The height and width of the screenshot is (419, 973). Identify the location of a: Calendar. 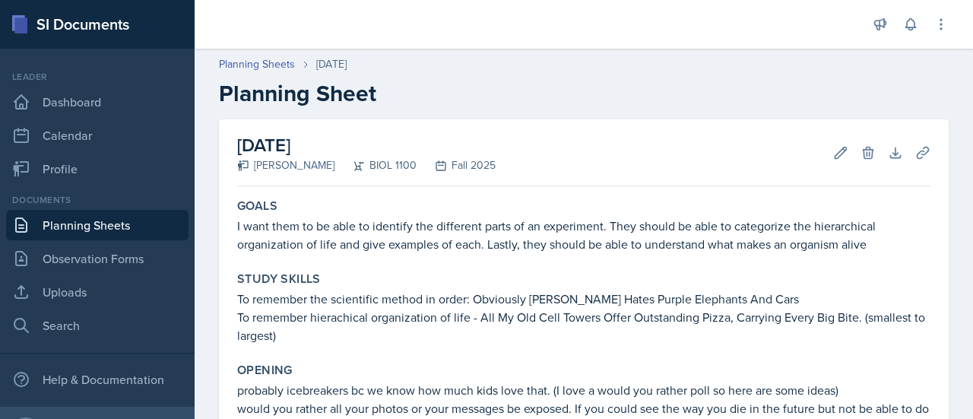
(97, 135).